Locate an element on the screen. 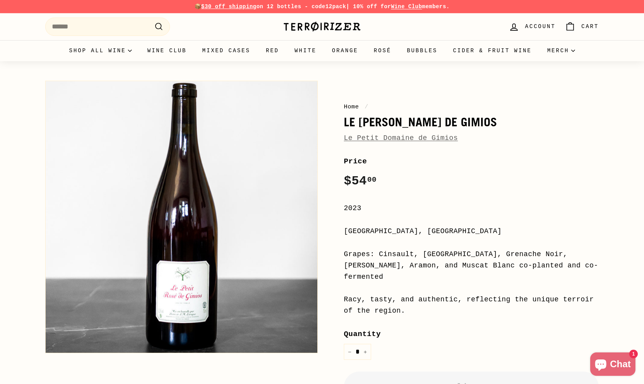 Image resolution: width=644 pixels, height=384 pixels. a: Bubbles is located at coordinates (422, 51).